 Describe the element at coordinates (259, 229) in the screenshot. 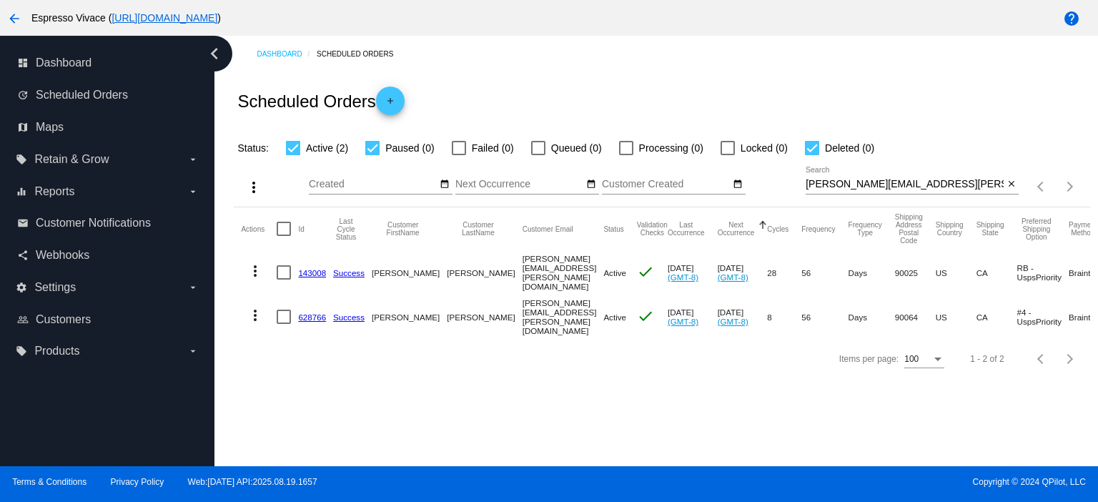

I see `mat-header-cell: Actions` at that location.